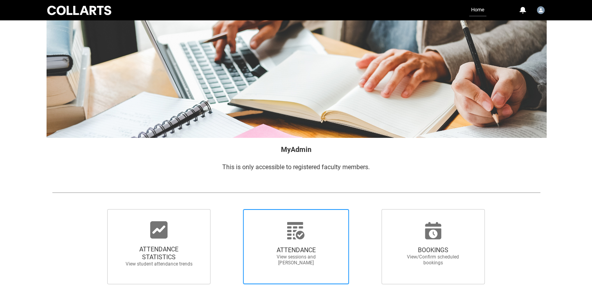 The image size is (592, 289). I want to click on h2: MyAdmin, so click(296, 149).